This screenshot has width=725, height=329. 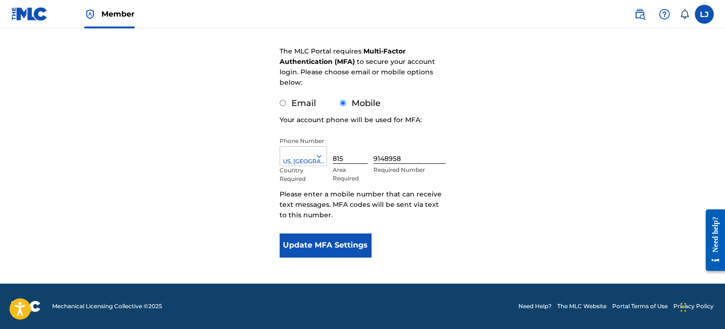 I want to click on img: help, so click(x=664, y=14).